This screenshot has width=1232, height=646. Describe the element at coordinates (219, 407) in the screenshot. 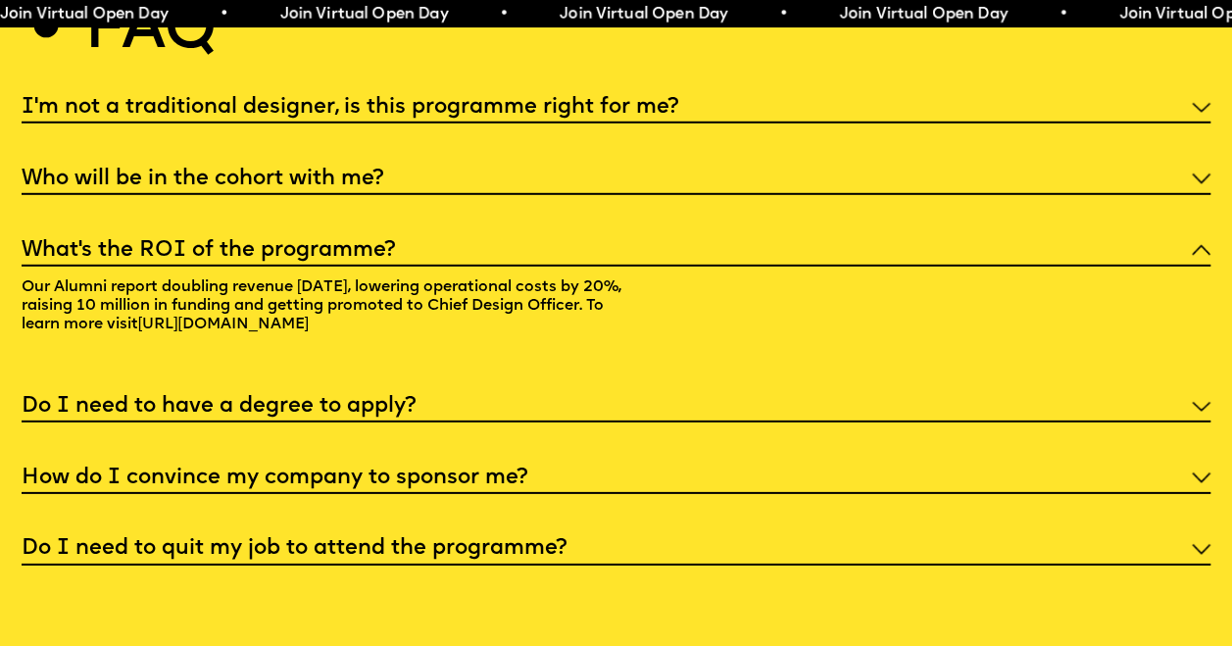

I see `h5: Do I need to have a degree to apply?` at that location.